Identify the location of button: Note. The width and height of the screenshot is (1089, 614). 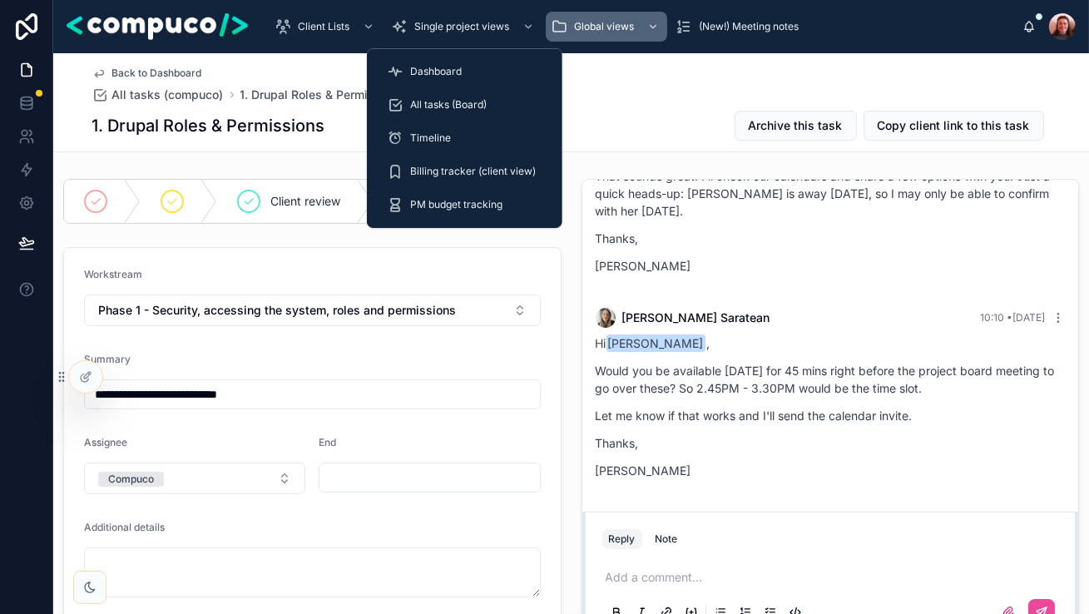
(666, 539).